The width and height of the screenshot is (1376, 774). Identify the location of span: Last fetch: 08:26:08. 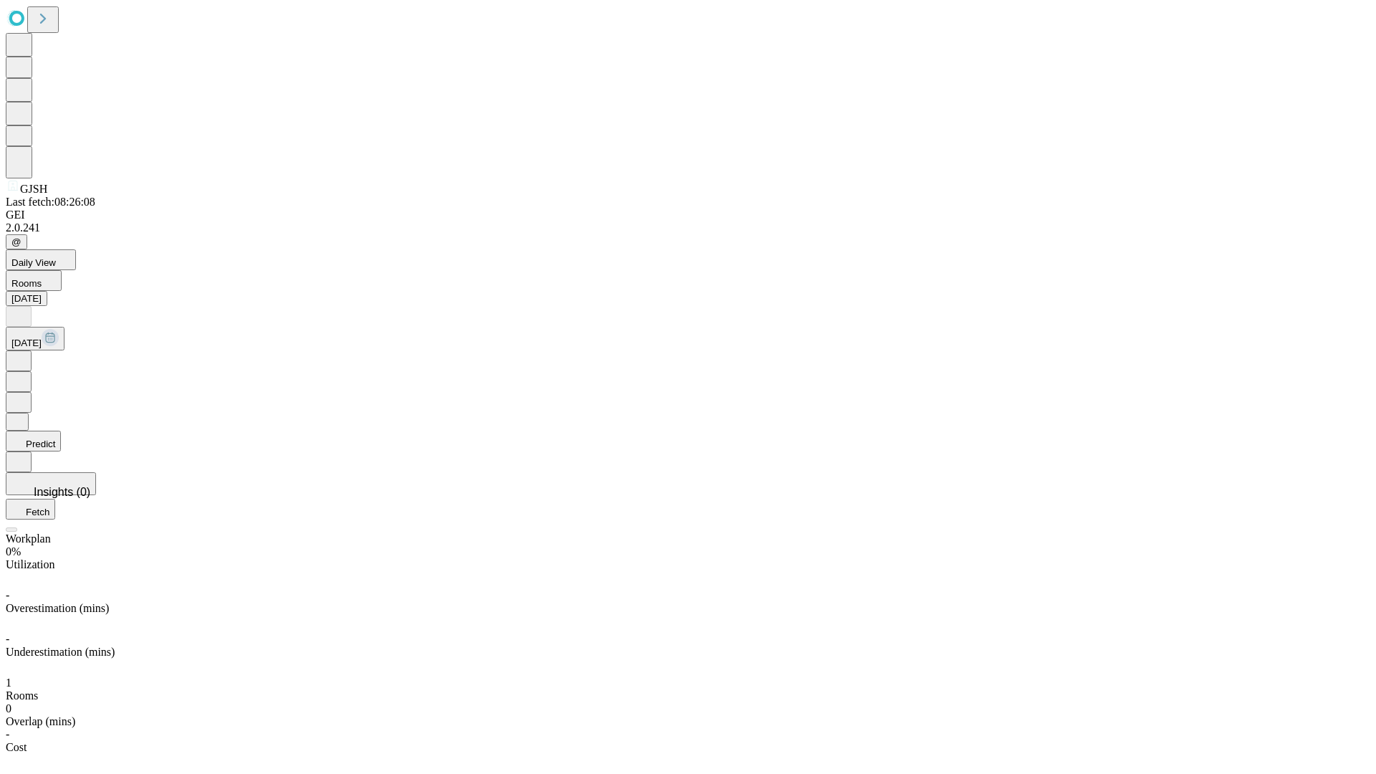
(50, 201).